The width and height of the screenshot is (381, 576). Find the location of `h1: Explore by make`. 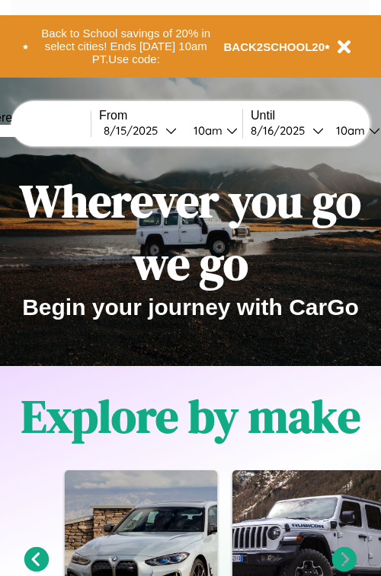

h1: Explore by make is located at coordinates (190, 417).